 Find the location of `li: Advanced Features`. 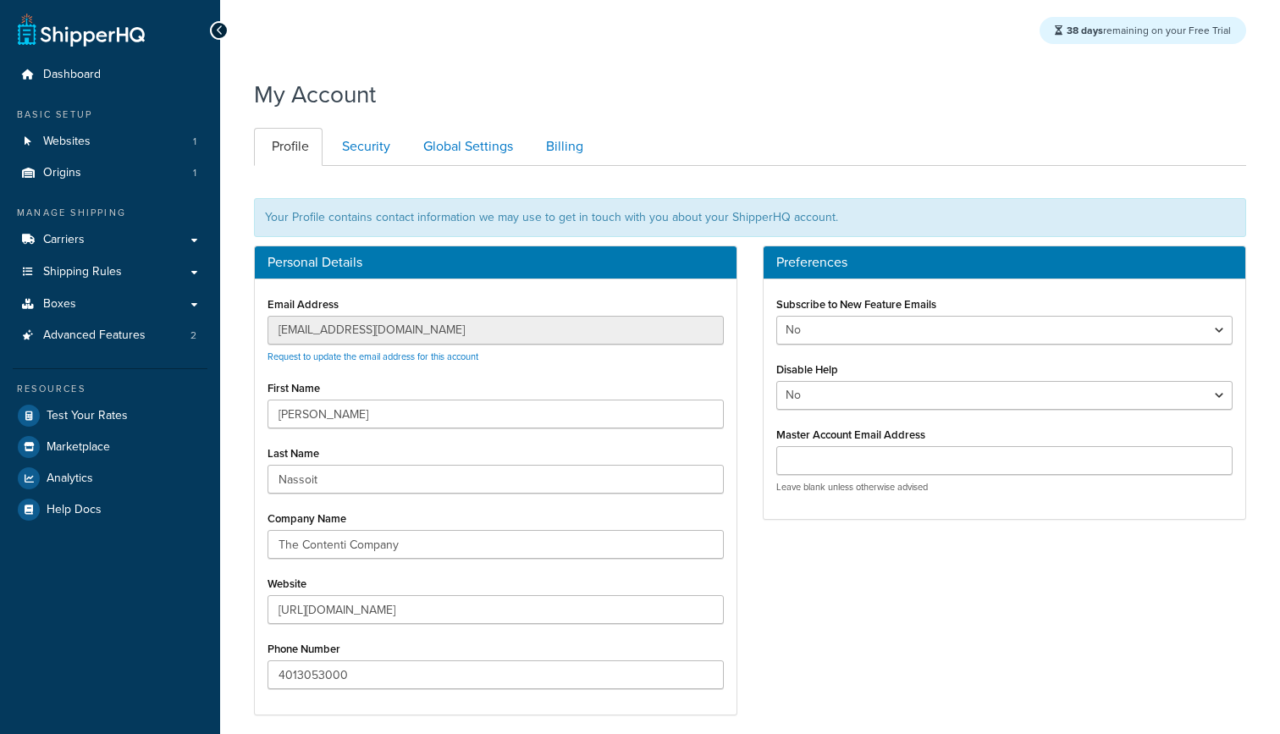

li: Advanced Features is located at coordinates (110, 335).